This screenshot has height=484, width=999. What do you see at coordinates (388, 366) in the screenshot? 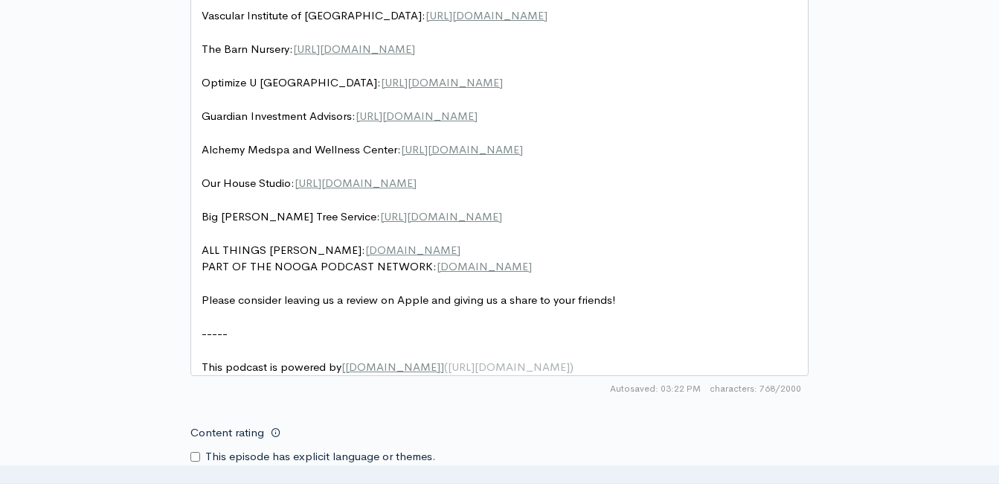
I see `span: This podcast is powered by` at bounding box center [388, 366].